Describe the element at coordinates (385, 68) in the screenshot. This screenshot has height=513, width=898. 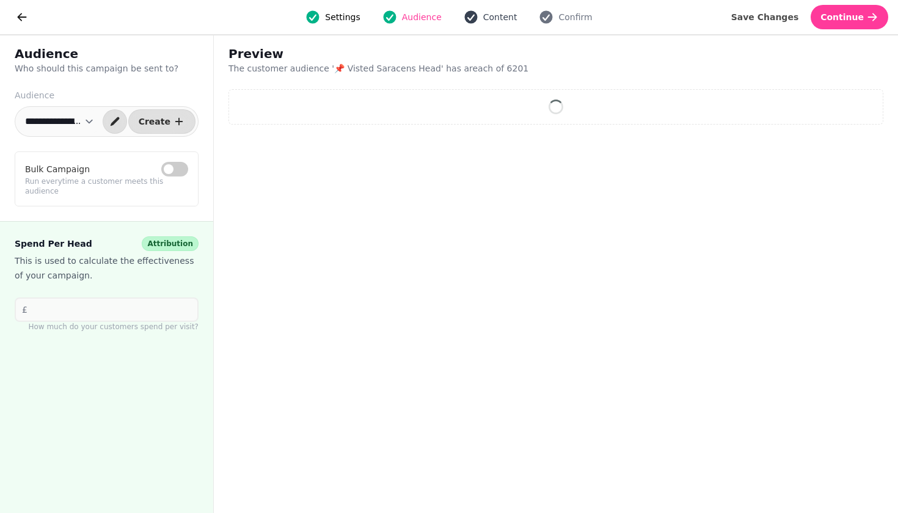
I see `p: The customer audience ' 📌 Visted Saracens Head ' has a reach of 6201` at that location.